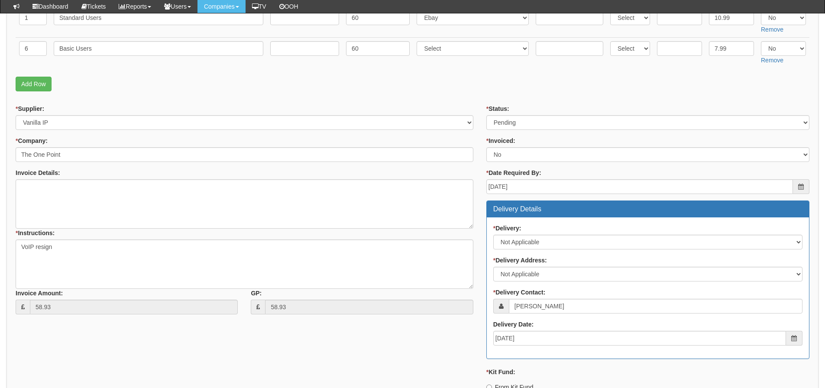 The image size is (825, 388). I want to click on label: Invoice Details:, so click(38, 173).